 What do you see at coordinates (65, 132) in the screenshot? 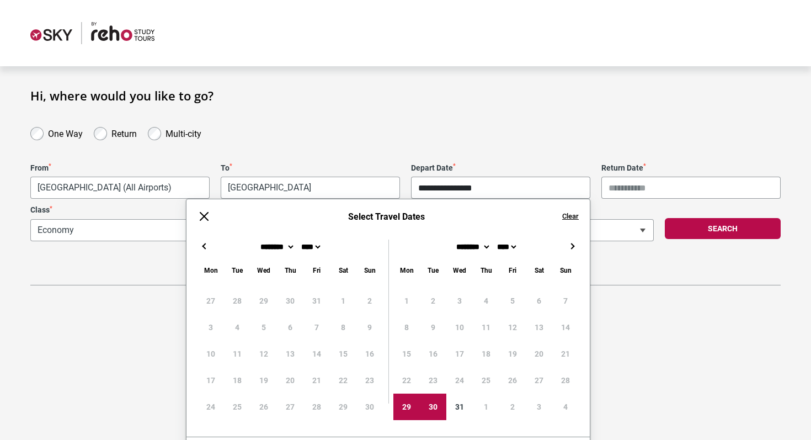
I see `label: One Way` at bounding box center [65, 132].